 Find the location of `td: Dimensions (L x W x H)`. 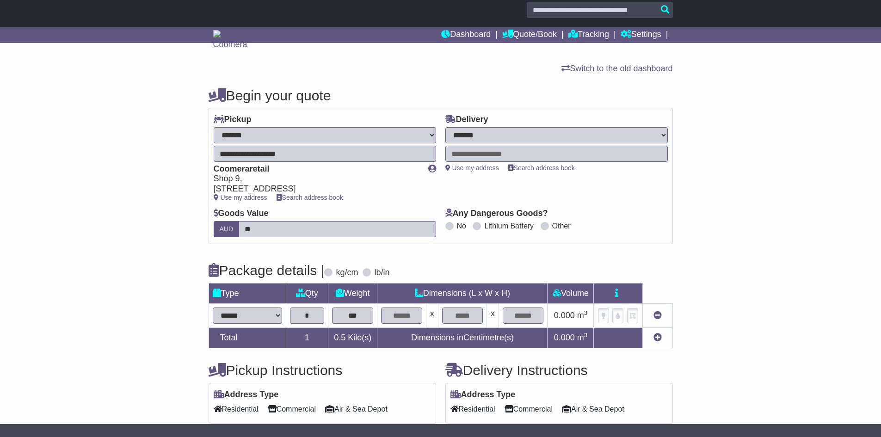

td: Dimensions (L x W x H) is located at coordinates (462, 293).